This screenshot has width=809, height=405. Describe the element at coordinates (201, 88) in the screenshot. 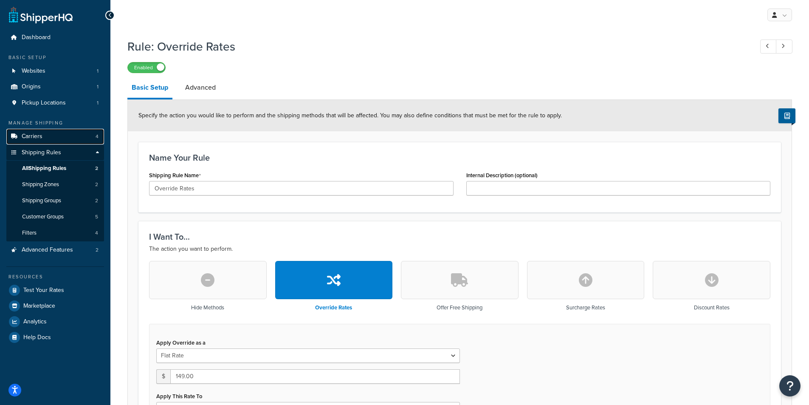

I see `a: Advanced` at that location.